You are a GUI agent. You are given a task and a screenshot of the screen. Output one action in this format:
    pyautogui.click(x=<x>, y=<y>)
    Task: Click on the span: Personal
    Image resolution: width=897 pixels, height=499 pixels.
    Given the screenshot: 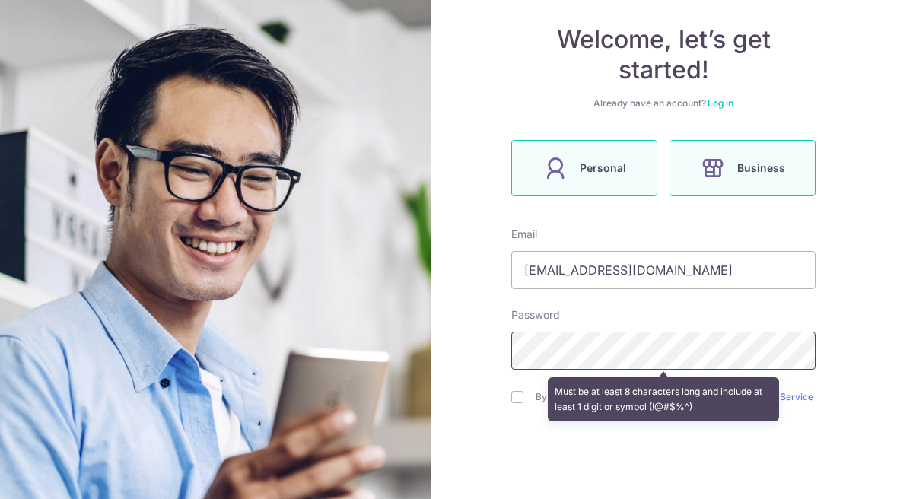 What is the action you would take?
    pyautogui.click(x=603, y=168)
    